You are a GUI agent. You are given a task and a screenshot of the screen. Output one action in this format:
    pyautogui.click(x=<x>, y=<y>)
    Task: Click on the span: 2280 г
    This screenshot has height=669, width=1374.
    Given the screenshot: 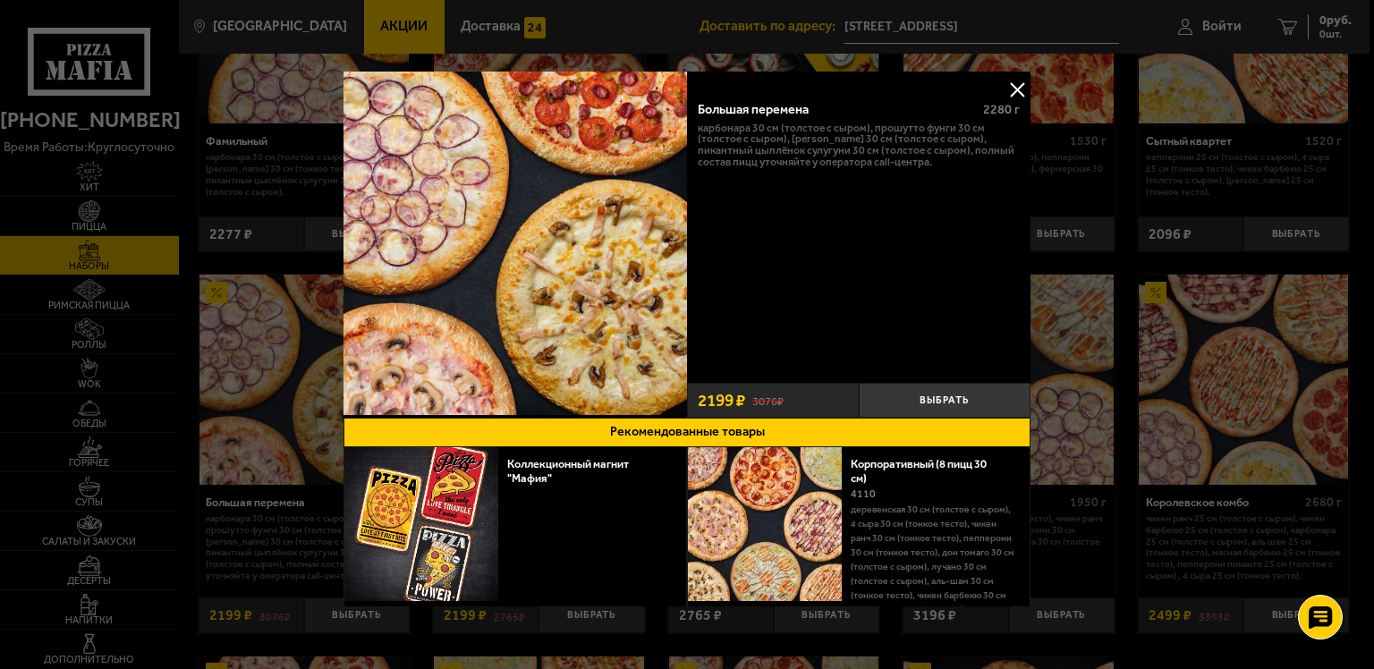 What is the action you would take?
    pyautogui.click(x=1001, y=109)
    